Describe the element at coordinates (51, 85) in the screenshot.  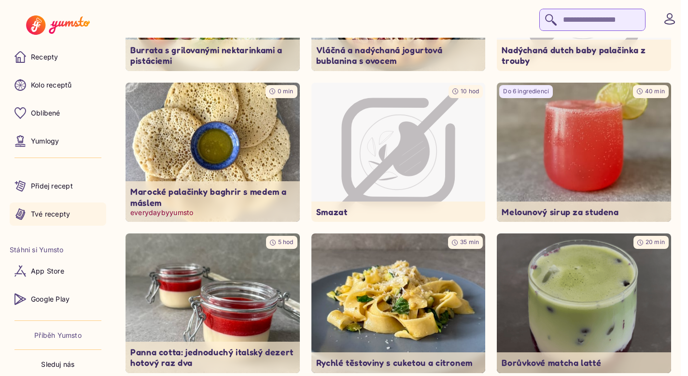
I see `p: Kolo receptů` at that location.